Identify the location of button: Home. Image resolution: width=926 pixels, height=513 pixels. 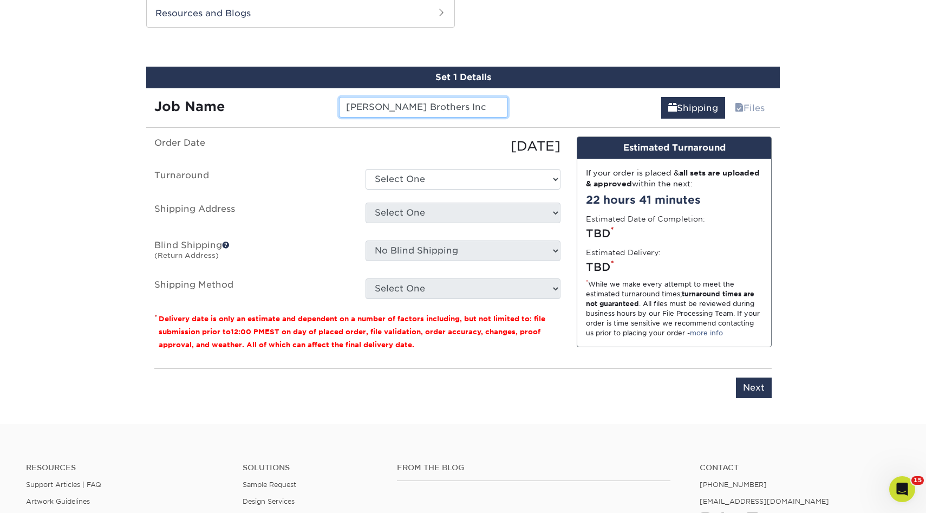
(180, 15).